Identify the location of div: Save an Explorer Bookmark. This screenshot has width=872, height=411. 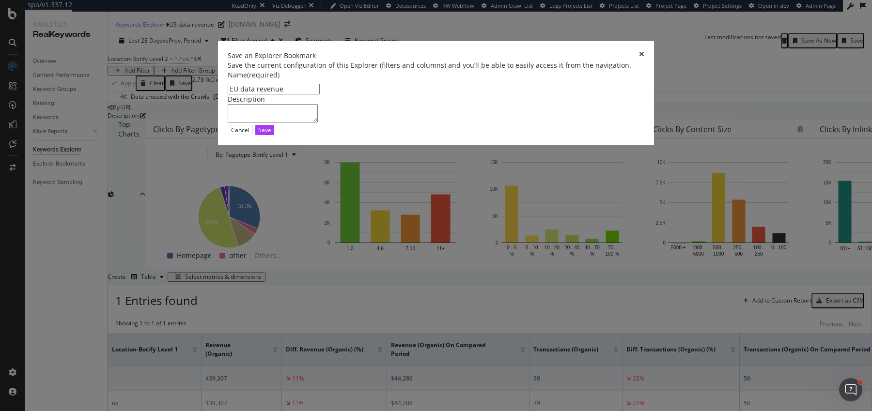
(272, 56).